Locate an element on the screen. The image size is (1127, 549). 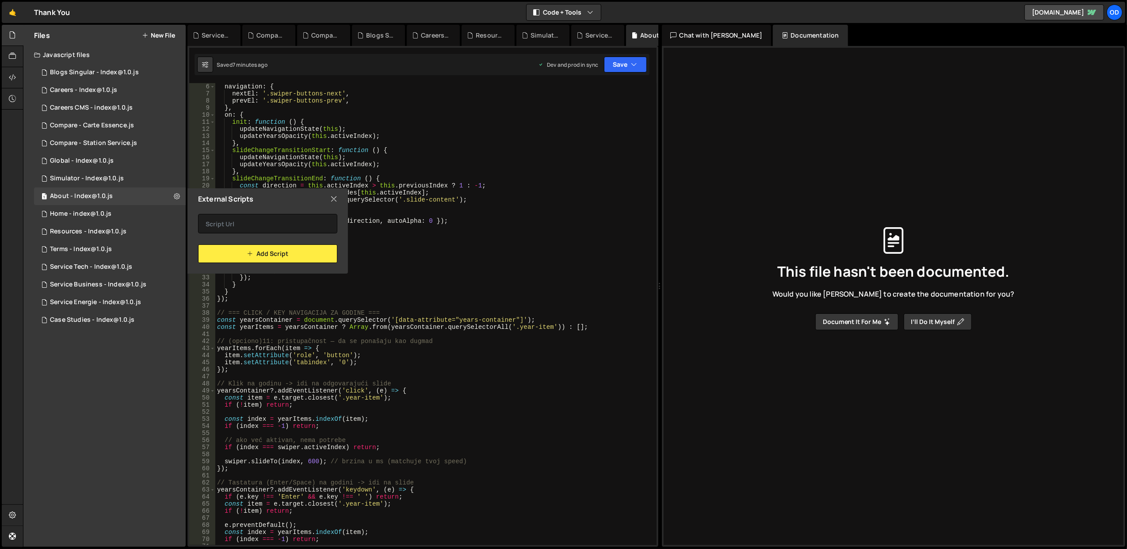
div: 37 is located at coordinates (202, 306).